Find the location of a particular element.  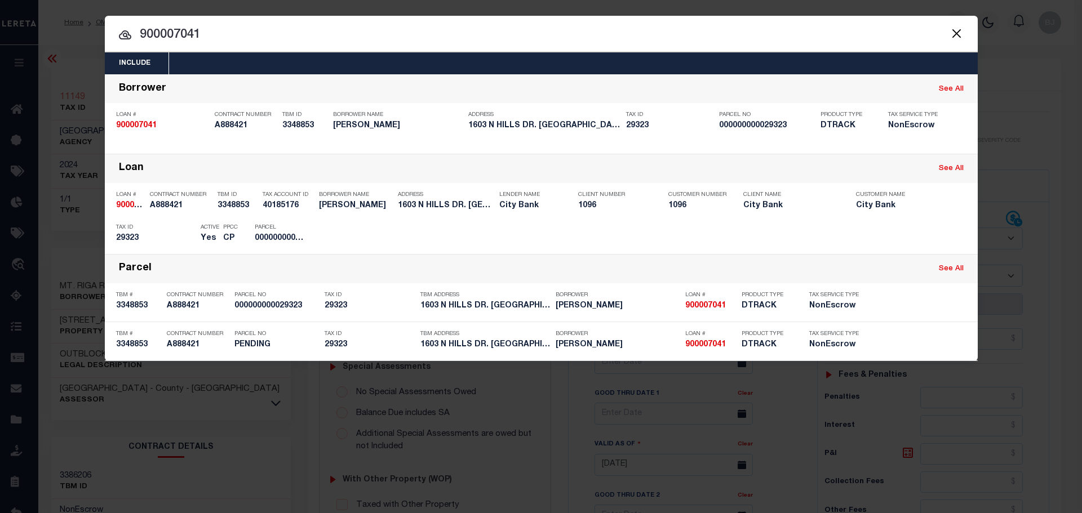

div: Parcel is located at coordinates (135, 269).